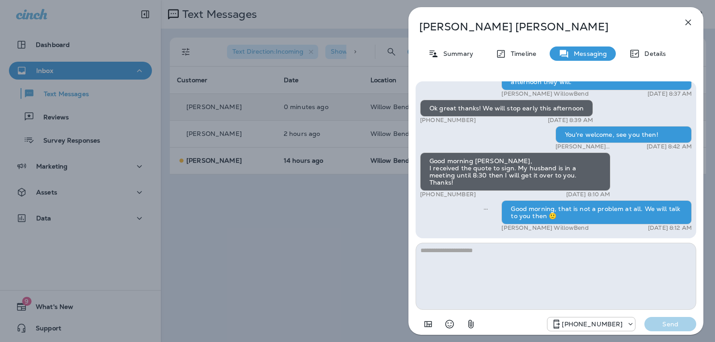  I want to click on div: +1 (813) 497-4455, so click(591, 324).